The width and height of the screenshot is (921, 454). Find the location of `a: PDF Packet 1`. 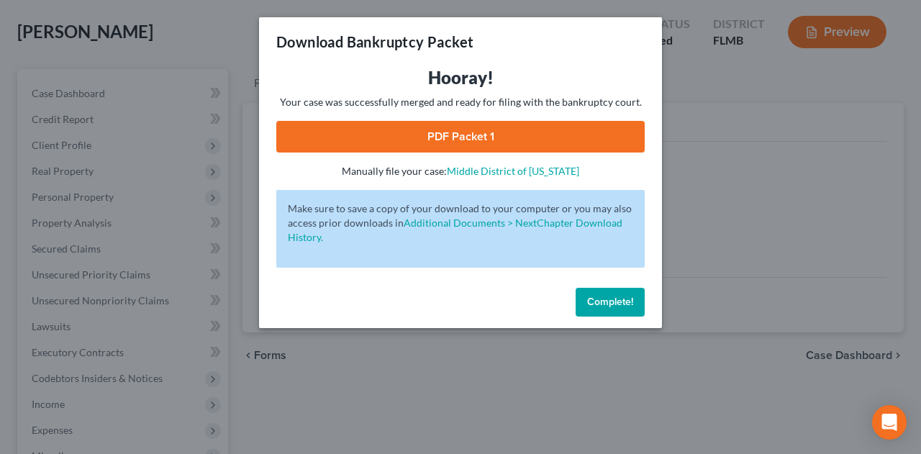

a: PDF Packet 1 is located at coordinates (460, 137).